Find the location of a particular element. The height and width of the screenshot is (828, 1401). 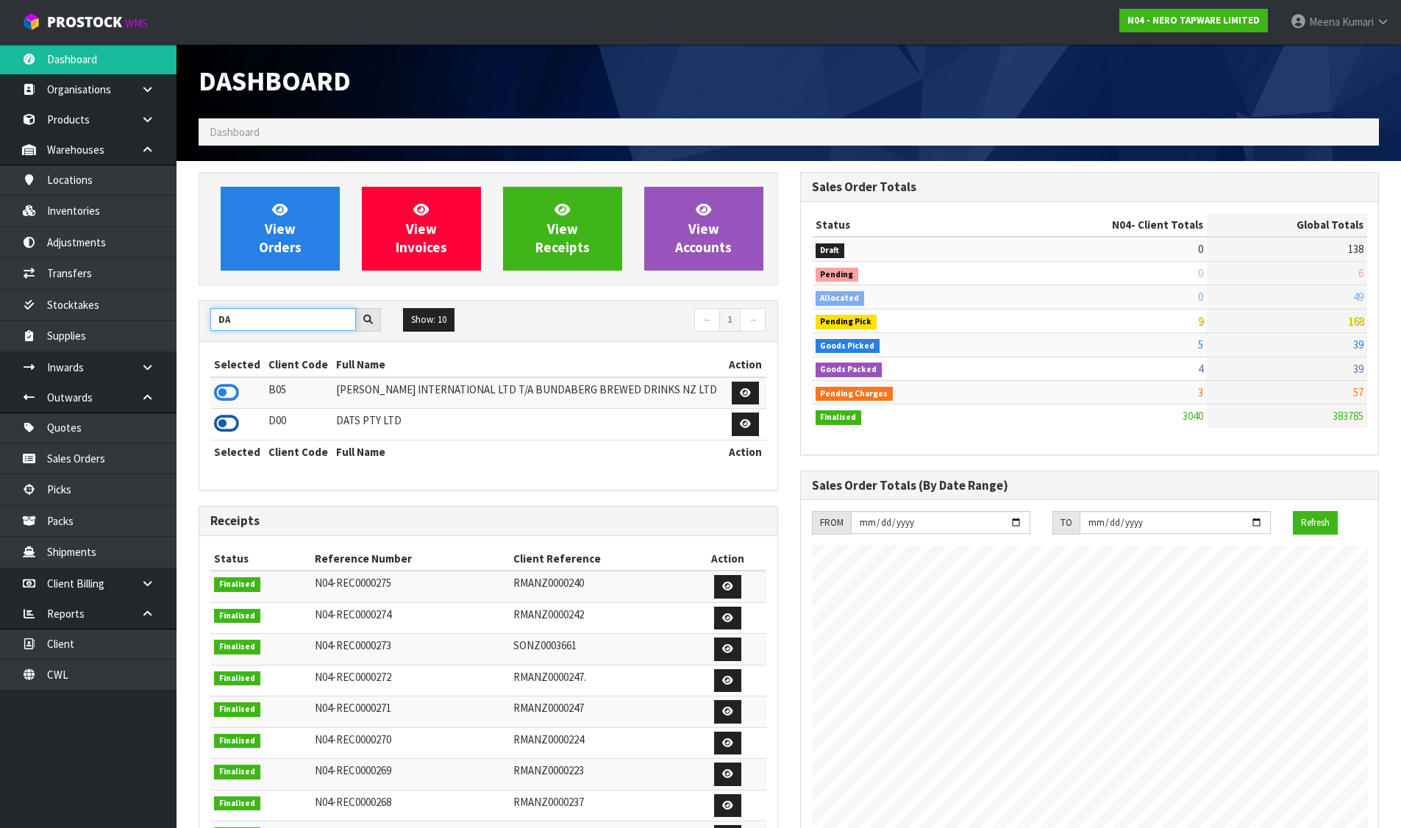

strong: N04 - NERO TAPWARE LIMITED is located at coordinates (1194, 20).